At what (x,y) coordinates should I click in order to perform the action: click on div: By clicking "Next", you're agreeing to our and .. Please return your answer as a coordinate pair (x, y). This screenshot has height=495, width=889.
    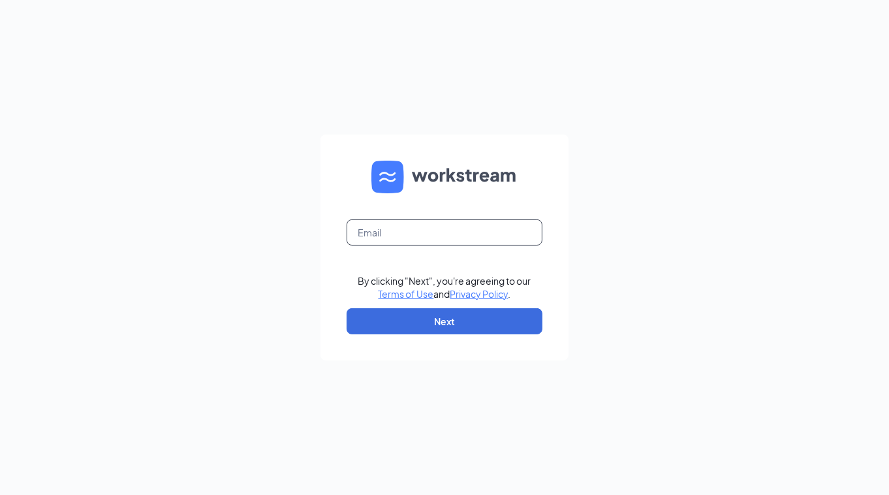
    Looking at the image, I should click on (445, 287).